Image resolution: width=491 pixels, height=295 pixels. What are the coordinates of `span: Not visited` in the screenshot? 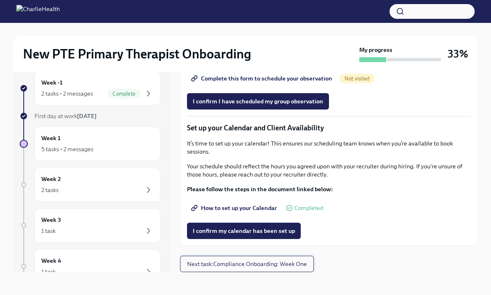 It's located at (357, 79).